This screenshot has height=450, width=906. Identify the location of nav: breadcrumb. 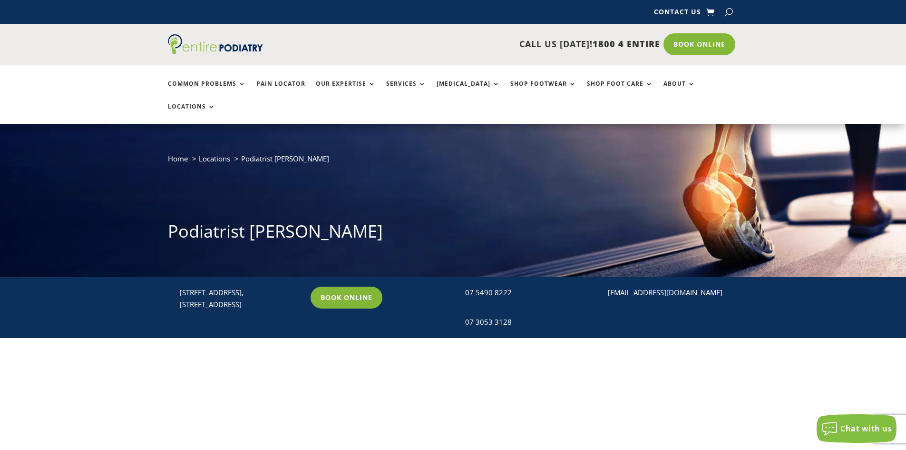
(453, 162).